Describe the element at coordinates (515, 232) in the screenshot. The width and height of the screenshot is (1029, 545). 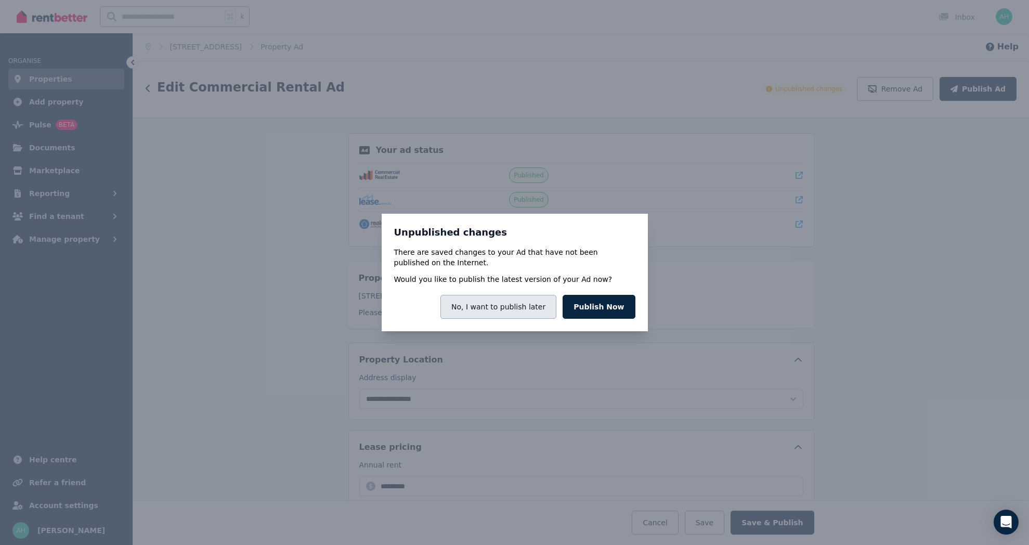
I see `h3: Unpublished changes` at that location.